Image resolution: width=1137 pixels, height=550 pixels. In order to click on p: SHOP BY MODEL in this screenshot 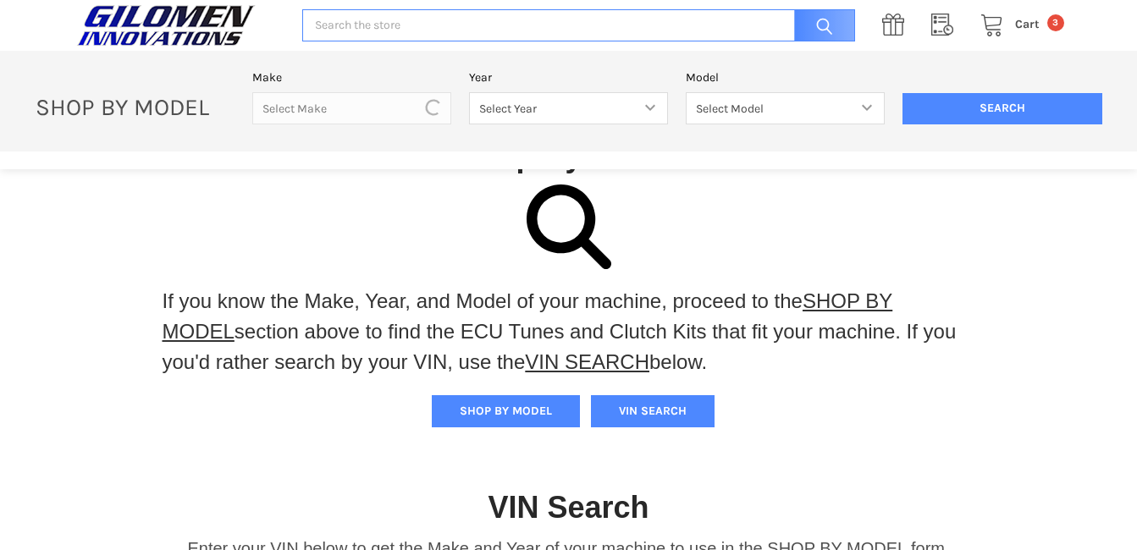, I will do `click(135, 107)`.